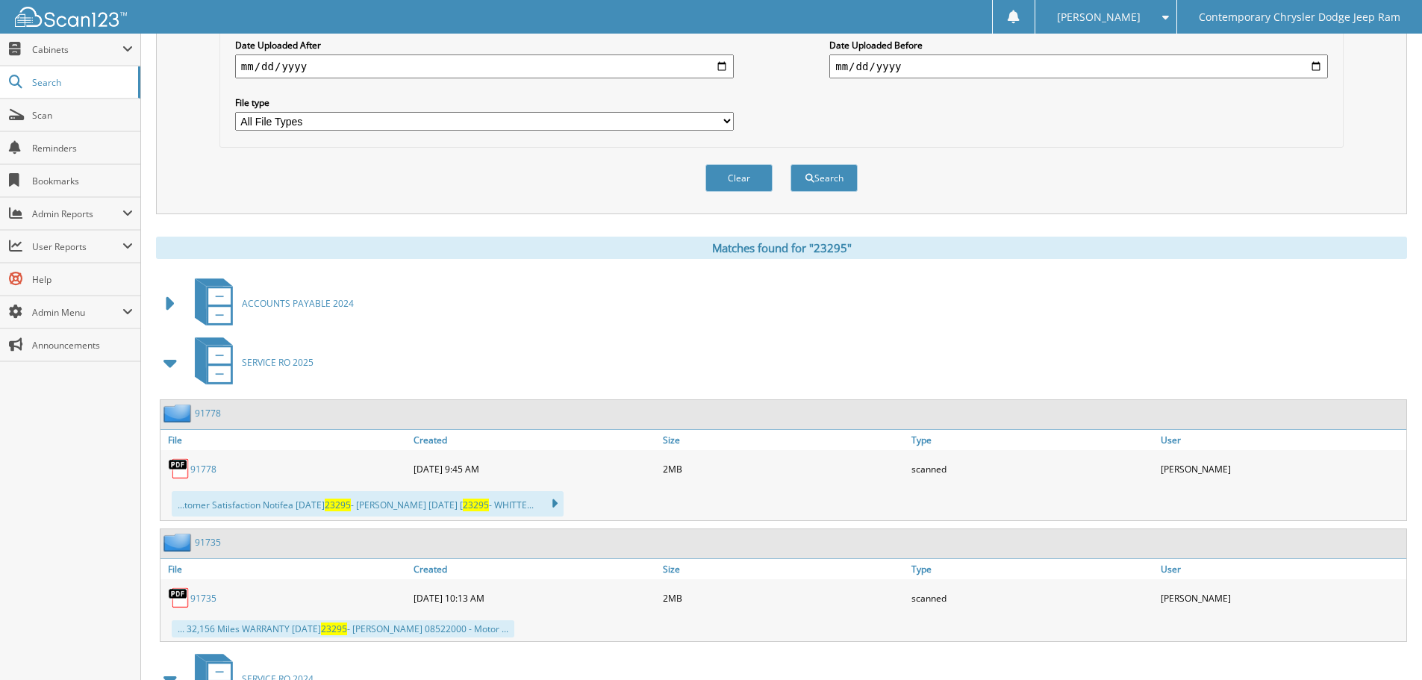  I want to click on img: scan123-logo-white.svg, so click(71, 16).